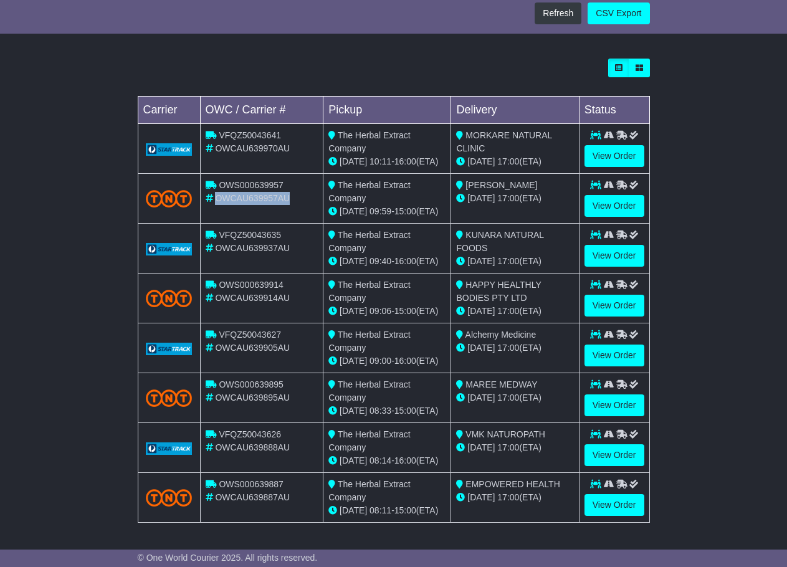 This screenshot has width=787, height=567. Describe the element at coordinates (514, 110) in the screenshot. I see `td: Delivery` at that location.